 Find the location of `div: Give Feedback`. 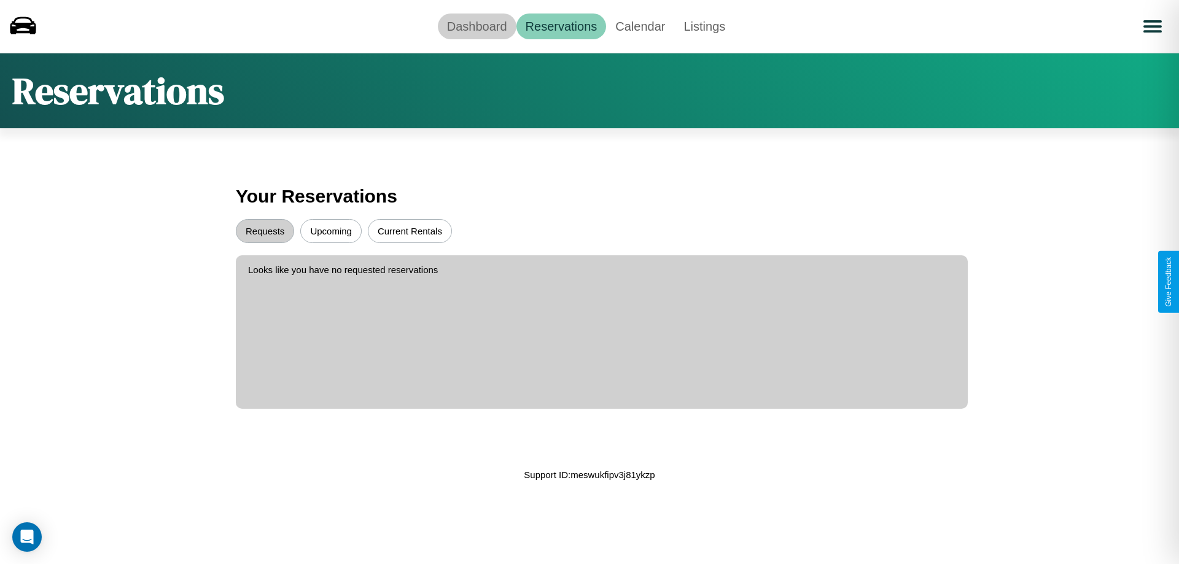

div: Give Feedback is located at coordinates (1168, 282).